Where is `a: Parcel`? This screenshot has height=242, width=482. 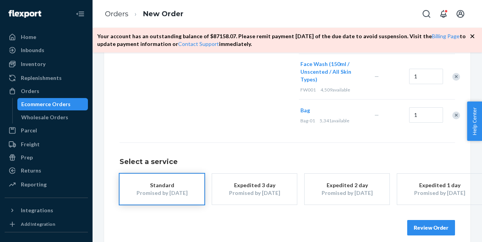 a: Parcel is located at coordinates (46, 130).